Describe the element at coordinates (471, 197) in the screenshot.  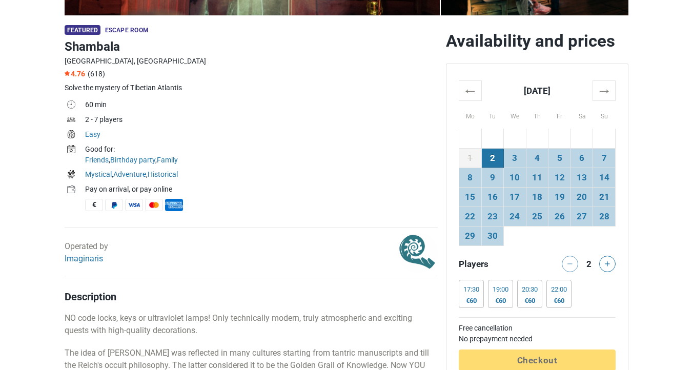
I see `td: 15` at that location.